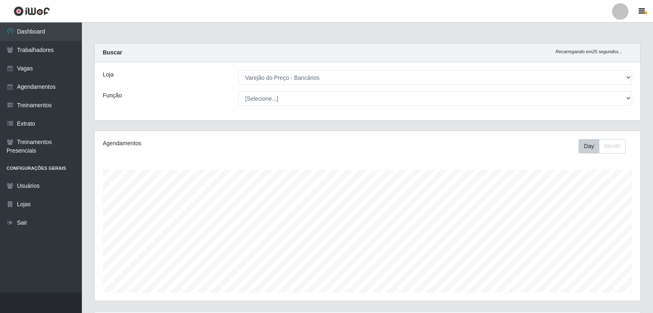 The image size is (653, 313). I want to click on div: Toolbar with button groups, so click(605, 146).